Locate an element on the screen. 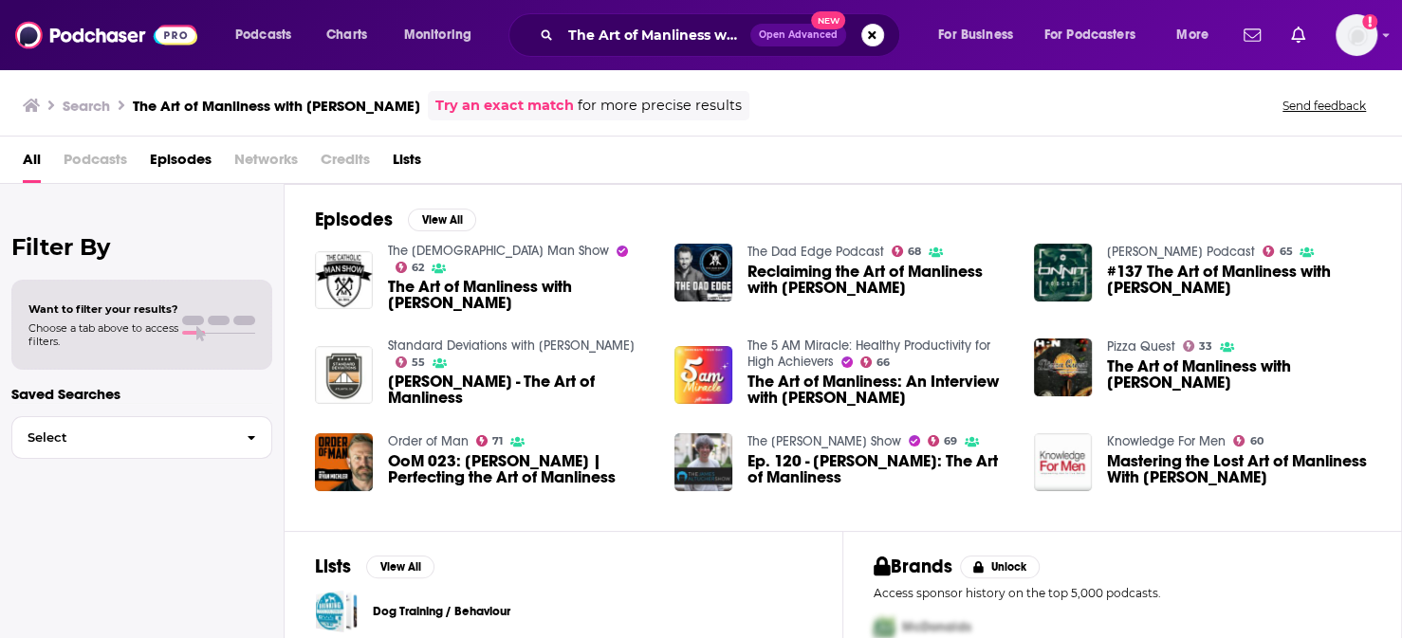  a: Charts is located at coordinates (346, 35).